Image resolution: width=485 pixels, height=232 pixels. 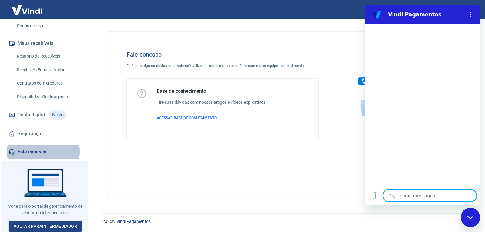 What do you see at coordinates (60, 10) in the screenshot?
I see `h2: Vindi Pagamentos` at bounding box center [60, 10].